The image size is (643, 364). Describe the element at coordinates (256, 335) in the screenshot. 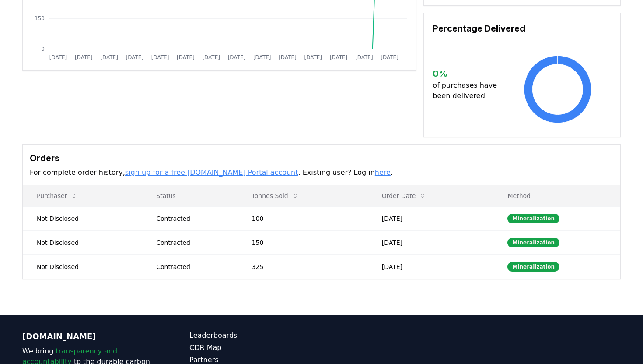

I see `a: Leaderboards` at that location.